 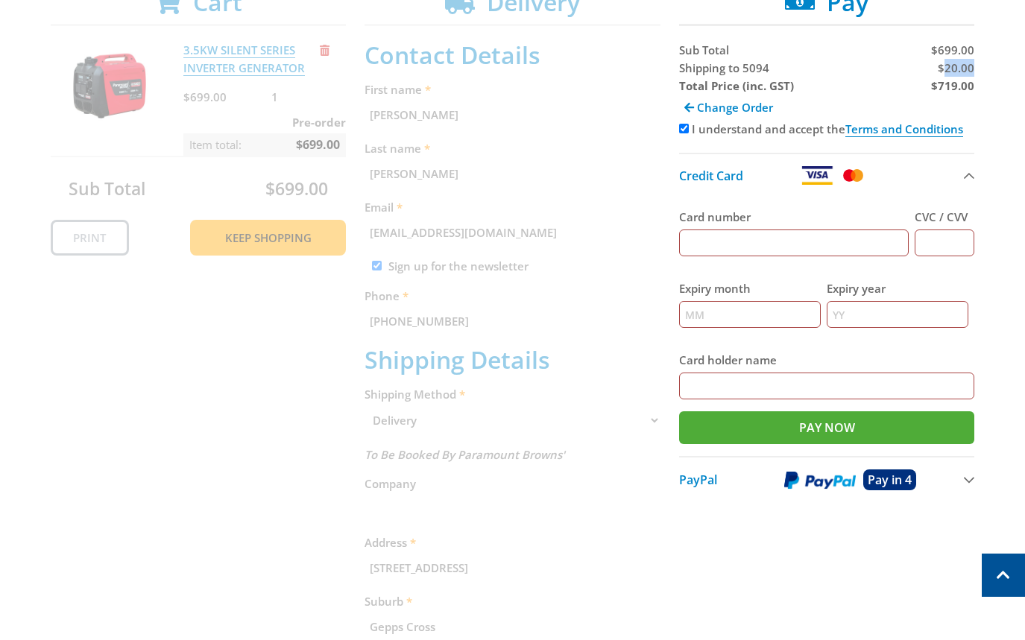 I want to click on span: Change Order, so click(x=735, y=107).